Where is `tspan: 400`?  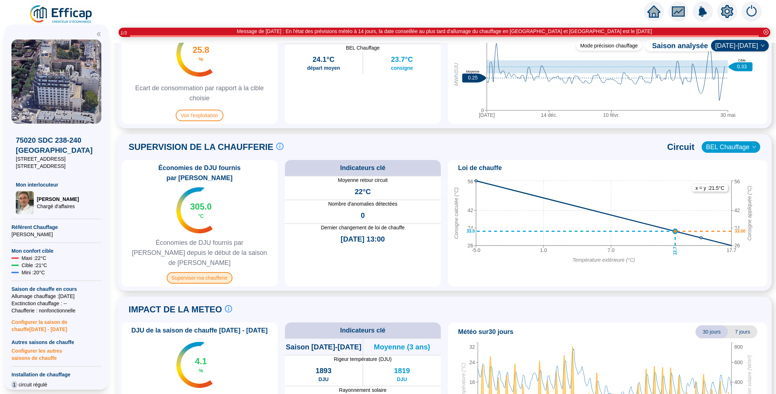
tspan: 400 is located at coordinates (739, 382).